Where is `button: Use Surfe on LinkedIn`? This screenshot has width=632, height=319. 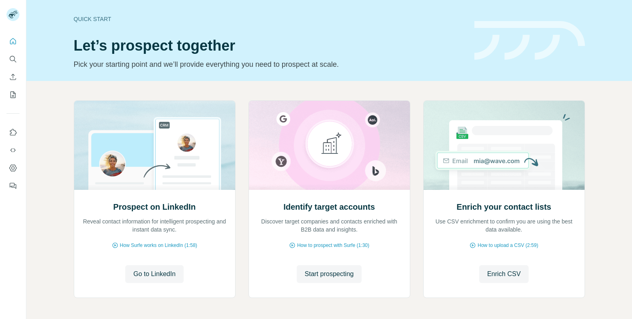 button: Use Surfe on LinkedIn is located at coordinates (13, 133).